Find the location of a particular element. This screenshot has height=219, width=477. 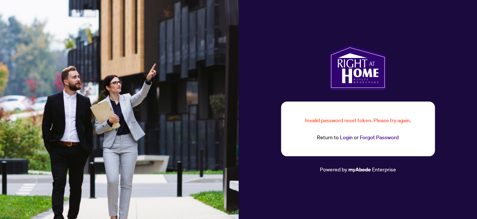

span: Powered by is located at coordinates (334, 169).